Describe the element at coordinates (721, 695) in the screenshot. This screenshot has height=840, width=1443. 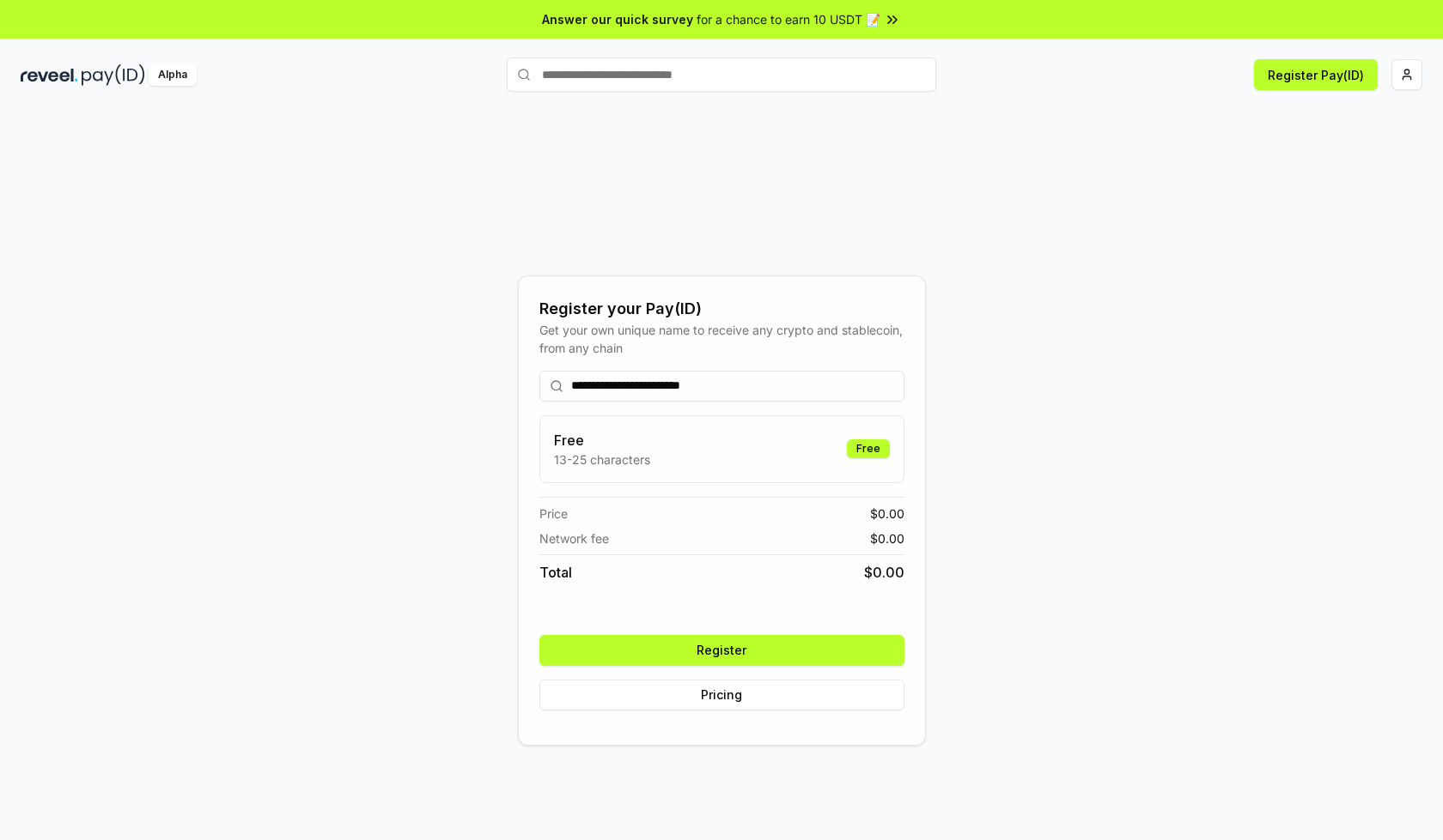
I see `button: Pricing` at that location.